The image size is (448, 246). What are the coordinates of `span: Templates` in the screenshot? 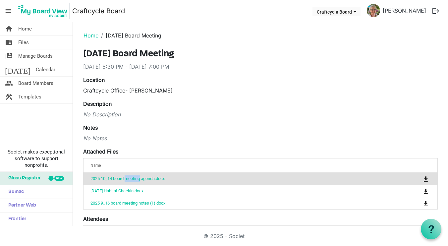 It's located at (30, 97).